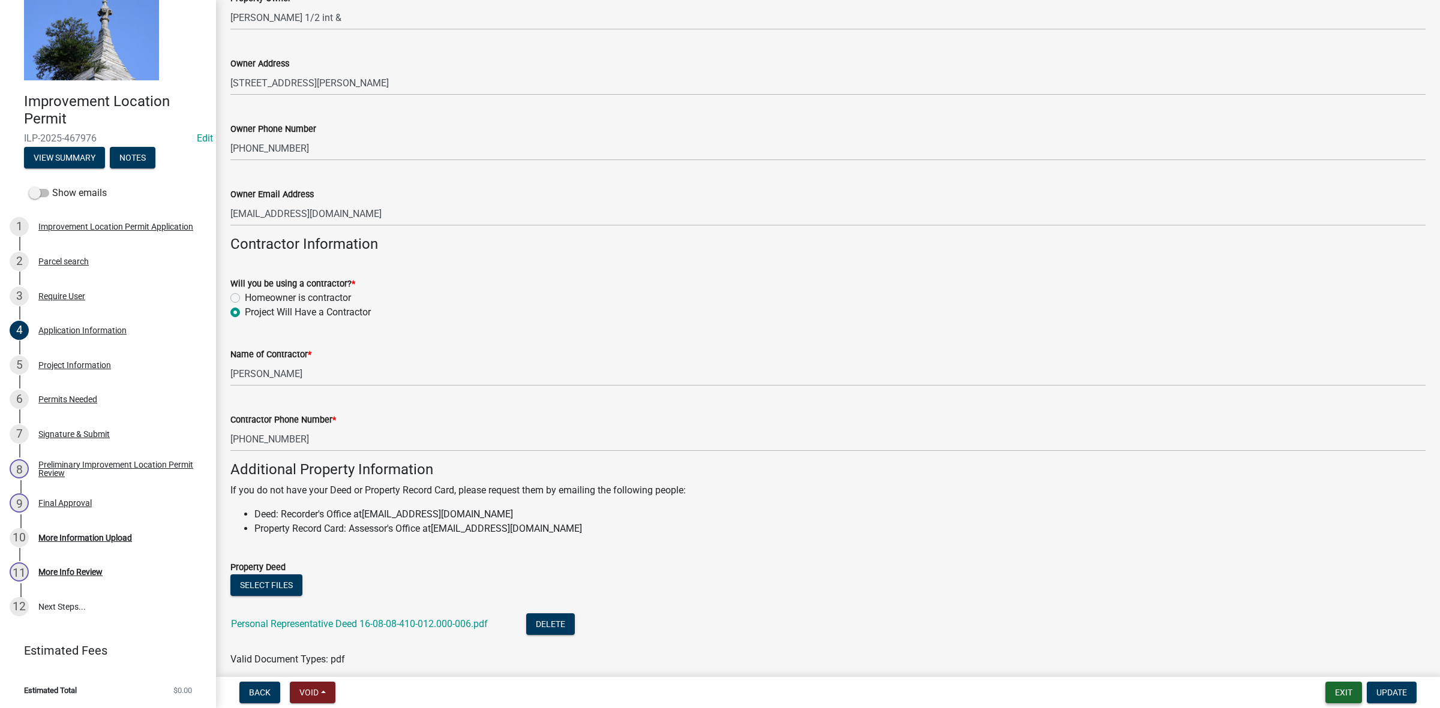 This screenshot has height=708, width=1440. What do you see at coordinates (271, 355) in the screenshot?
I see `label: Name of Contractor` at bounding box center [271, 355].